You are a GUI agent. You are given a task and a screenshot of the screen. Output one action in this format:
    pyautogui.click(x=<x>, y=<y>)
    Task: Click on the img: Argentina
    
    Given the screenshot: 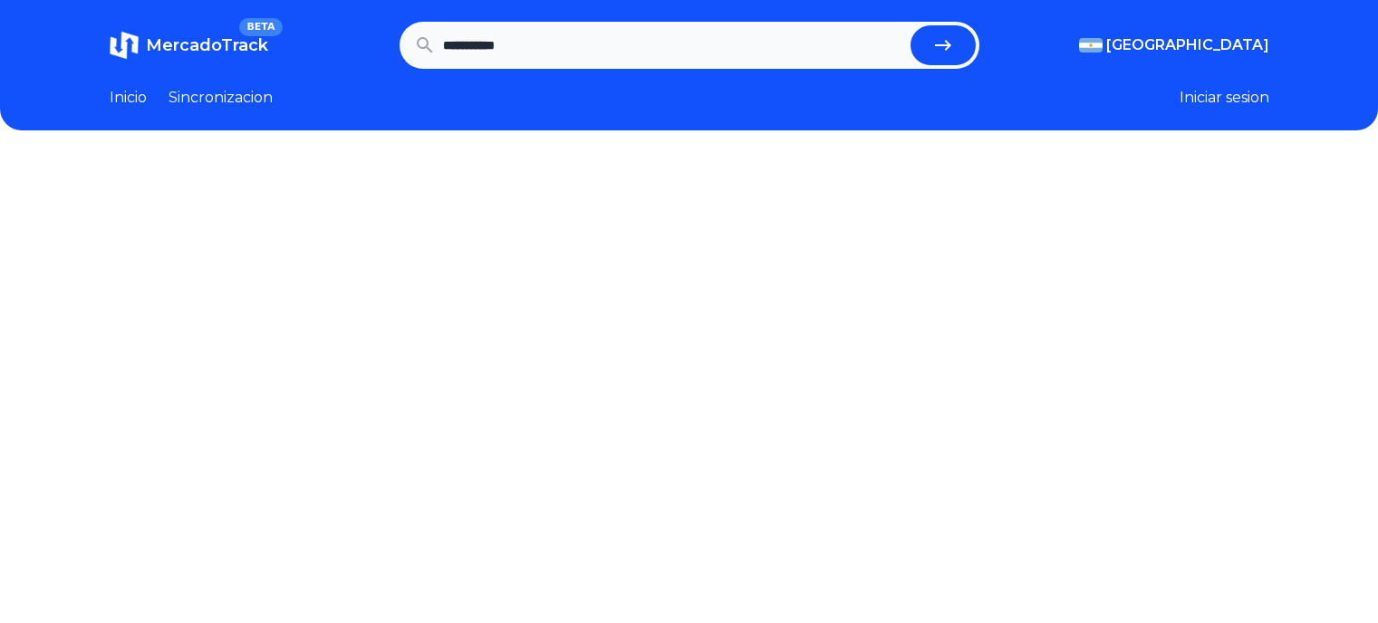 What is the action you would take?
    pyautogui.click(x=1091, y=45)
    